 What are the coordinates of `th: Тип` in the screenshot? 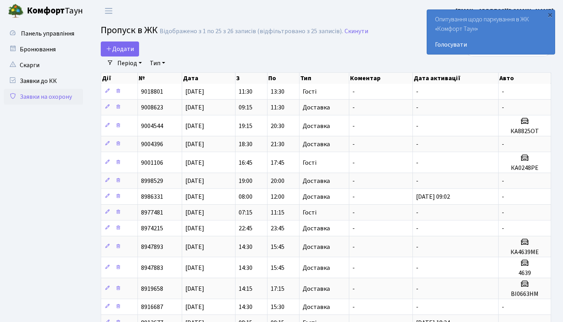 It's located at (324, 78).